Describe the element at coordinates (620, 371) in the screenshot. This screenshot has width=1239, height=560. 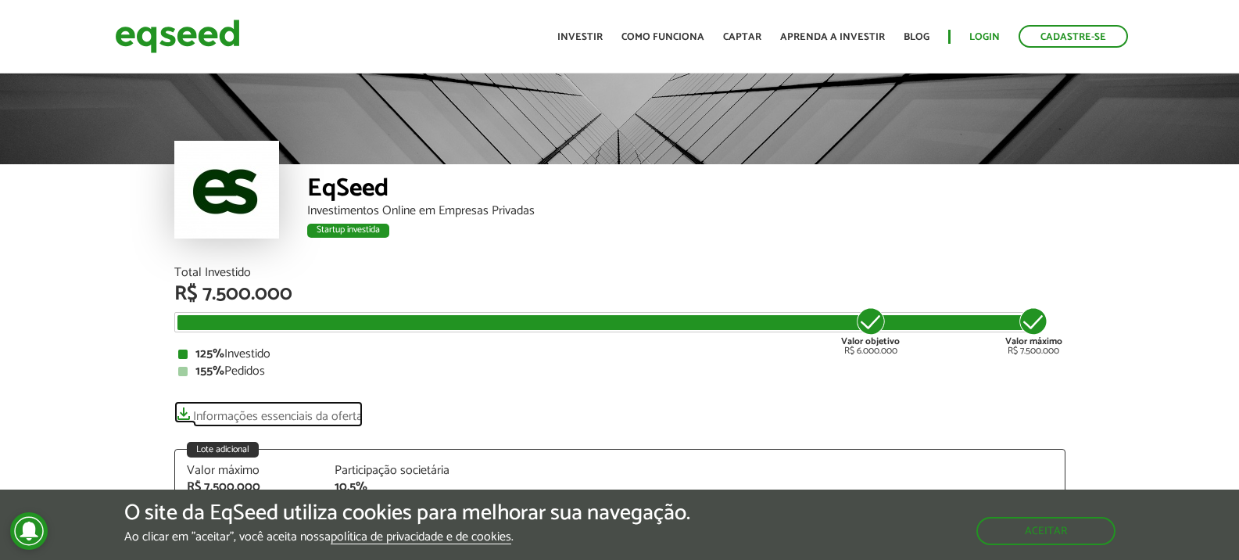
I see `div: Pedidos` at that location.